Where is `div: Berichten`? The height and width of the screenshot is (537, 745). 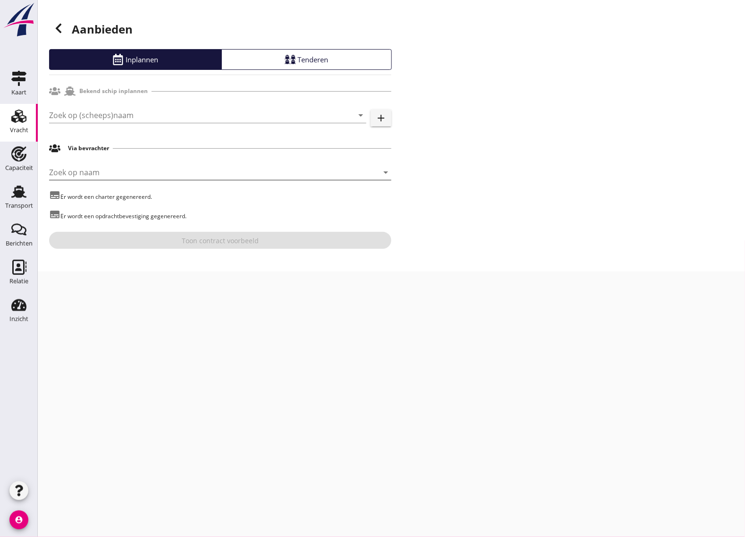 div: Berichten is located at coordinates (19, 243).